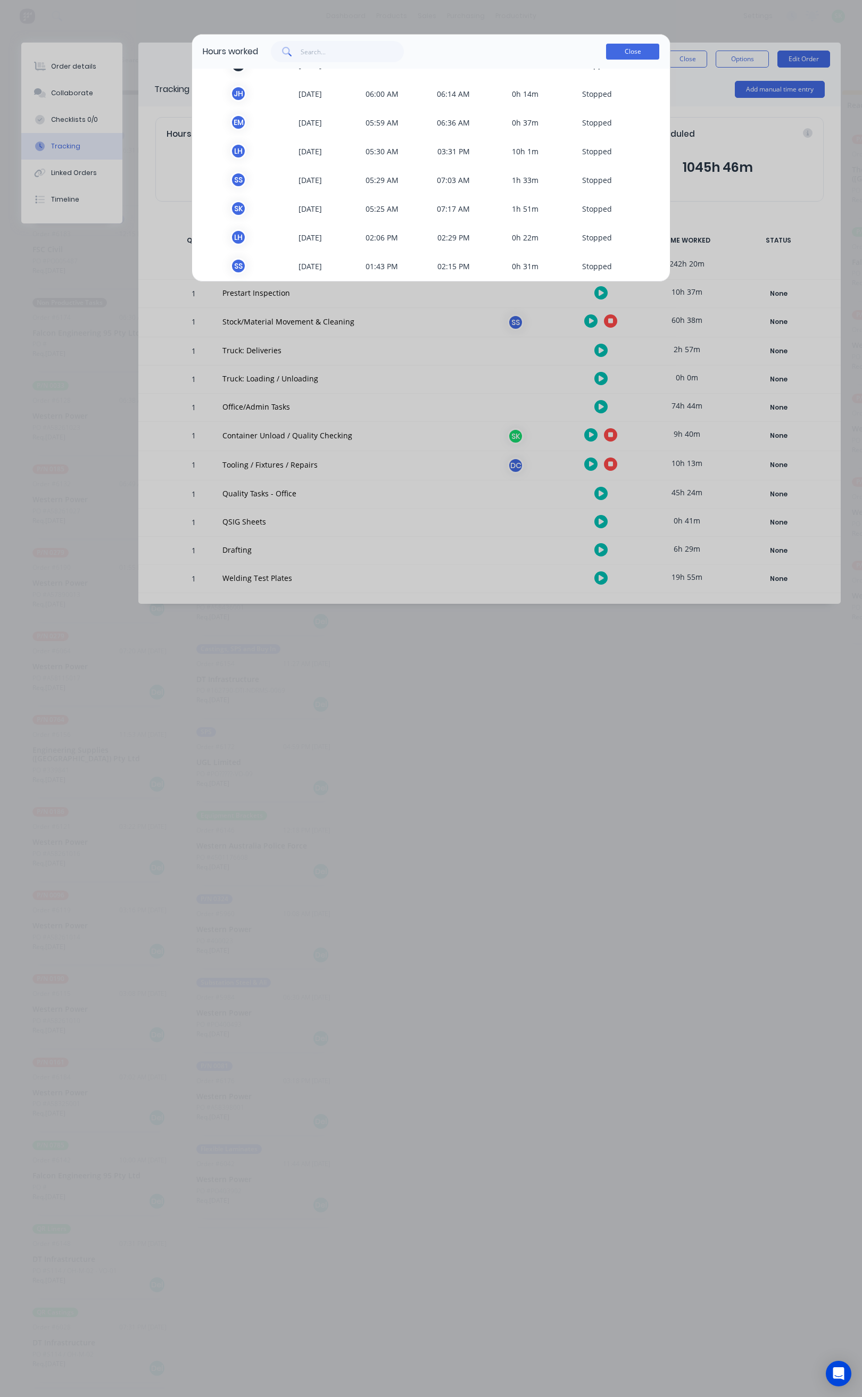 Image resolution: width=862 pixels, height=1397 pixels. Describe the element at coordinates (453, 122) in the screenshot. I see `span: 06:36 AM` at that location.